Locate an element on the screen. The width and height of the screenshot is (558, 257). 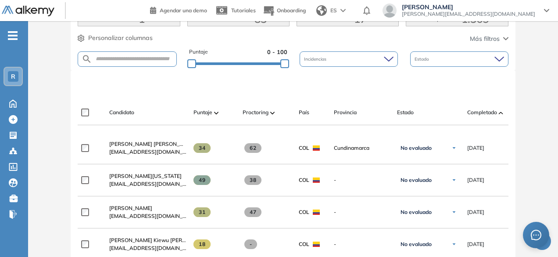
span: Tutoriales is located at coordinates (244, 10).